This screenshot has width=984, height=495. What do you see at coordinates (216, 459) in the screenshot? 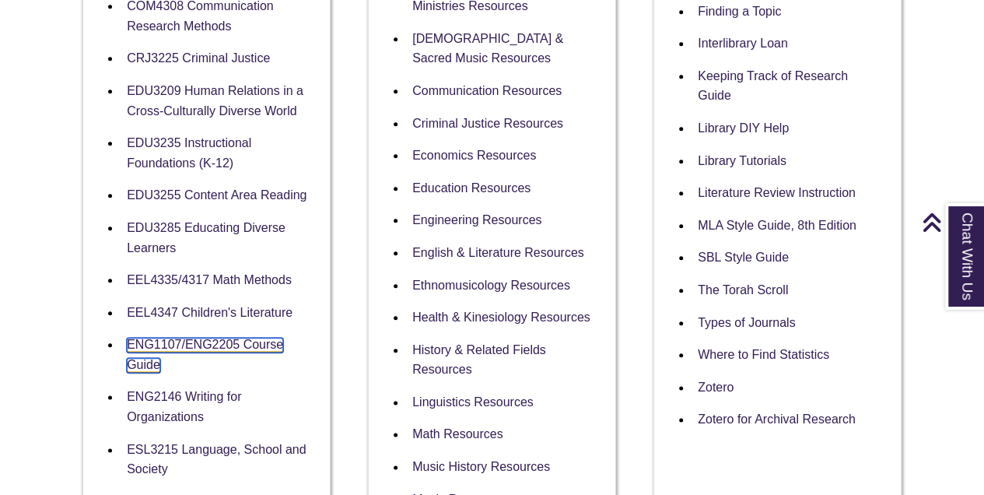
I see `a: ESL3215 Language, School and Society` at bounding box center [216, 459].